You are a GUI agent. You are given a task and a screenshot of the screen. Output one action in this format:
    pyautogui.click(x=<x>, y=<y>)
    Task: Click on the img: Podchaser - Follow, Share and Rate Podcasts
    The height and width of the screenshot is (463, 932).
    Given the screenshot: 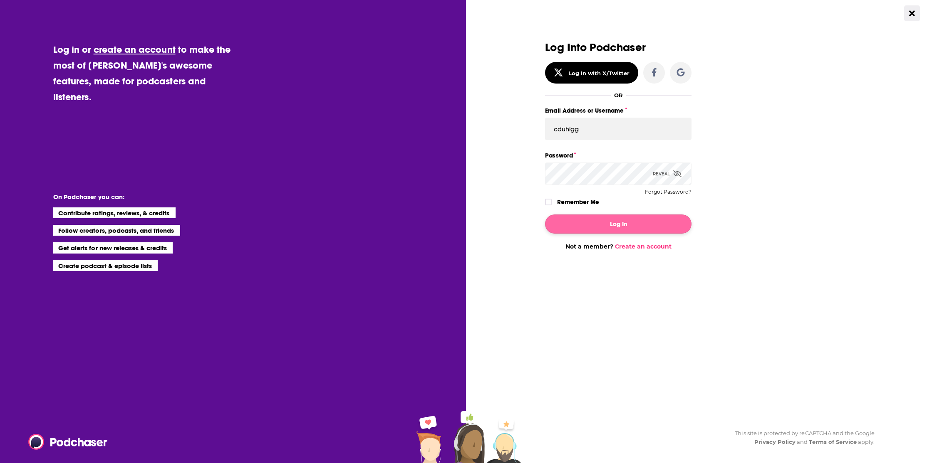 What is the action you would take?
    pyautogui.click(x=68, y=442)
    